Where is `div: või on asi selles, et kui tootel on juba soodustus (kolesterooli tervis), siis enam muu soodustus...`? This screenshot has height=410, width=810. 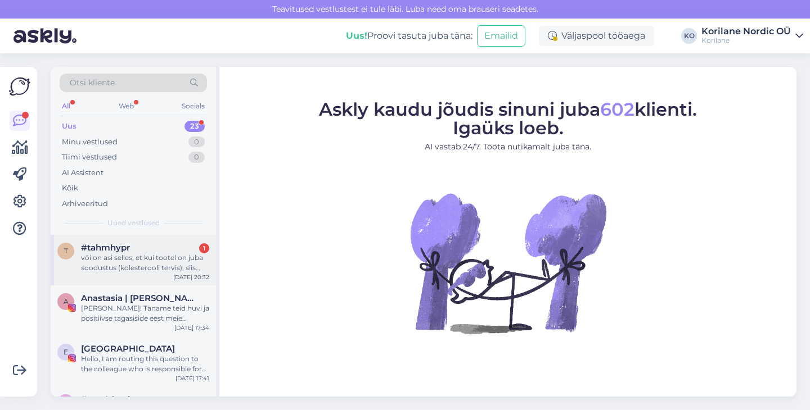
div: või on asi selles, et kui tootel on juba soodustus (kolesterooli tervis), siis enam muu soodustus... is located at coordinates (145, 263).